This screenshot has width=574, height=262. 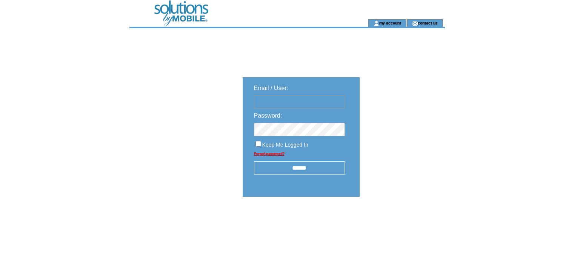 I want to click on span: Email / User:, so click(x=271, y=88).